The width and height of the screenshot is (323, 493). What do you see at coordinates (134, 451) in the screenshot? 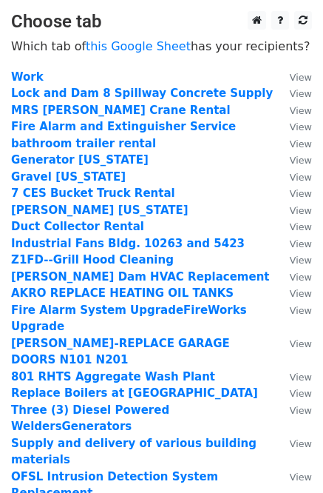
I see `a: Supply and delivery of various building materials` at bounding box center [134, 451].